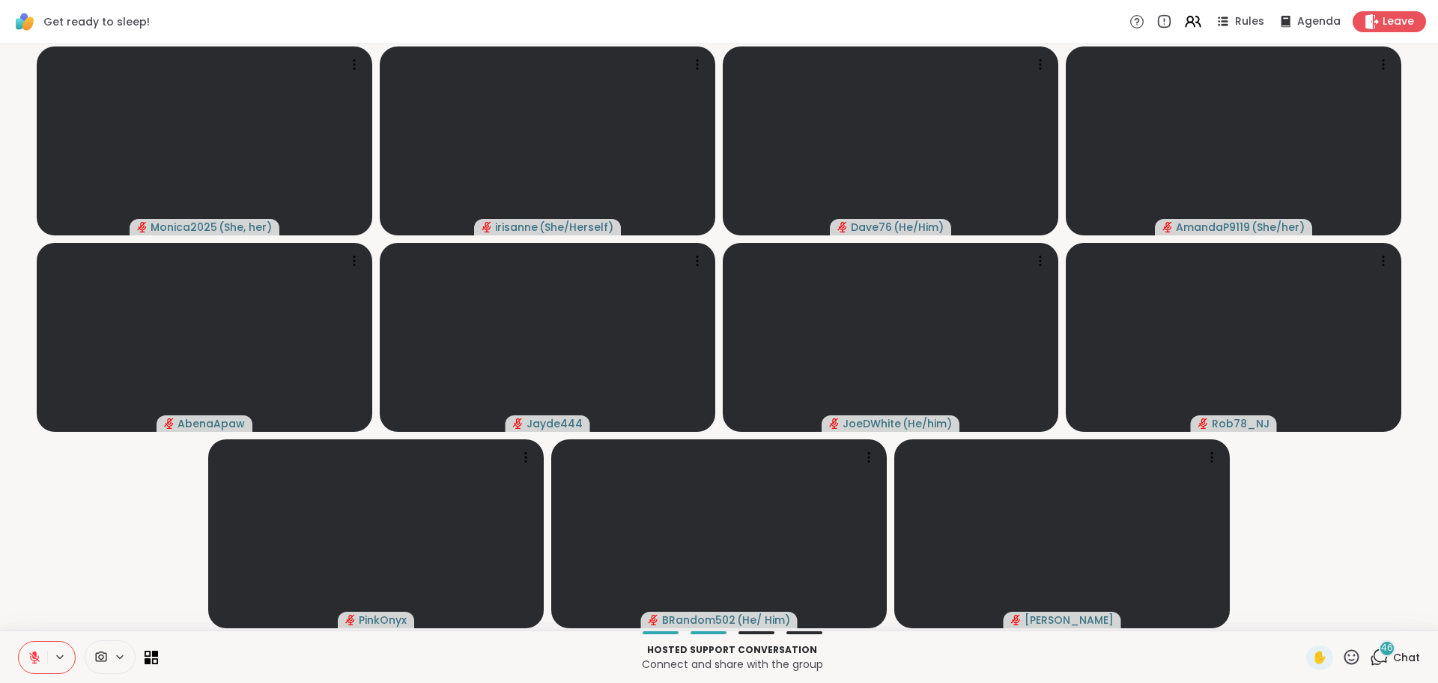 The image size is (1438, 683). Describe the element at coordinates (1278, 227) in the screenshot. I see `span: ( She/her )` at that location.